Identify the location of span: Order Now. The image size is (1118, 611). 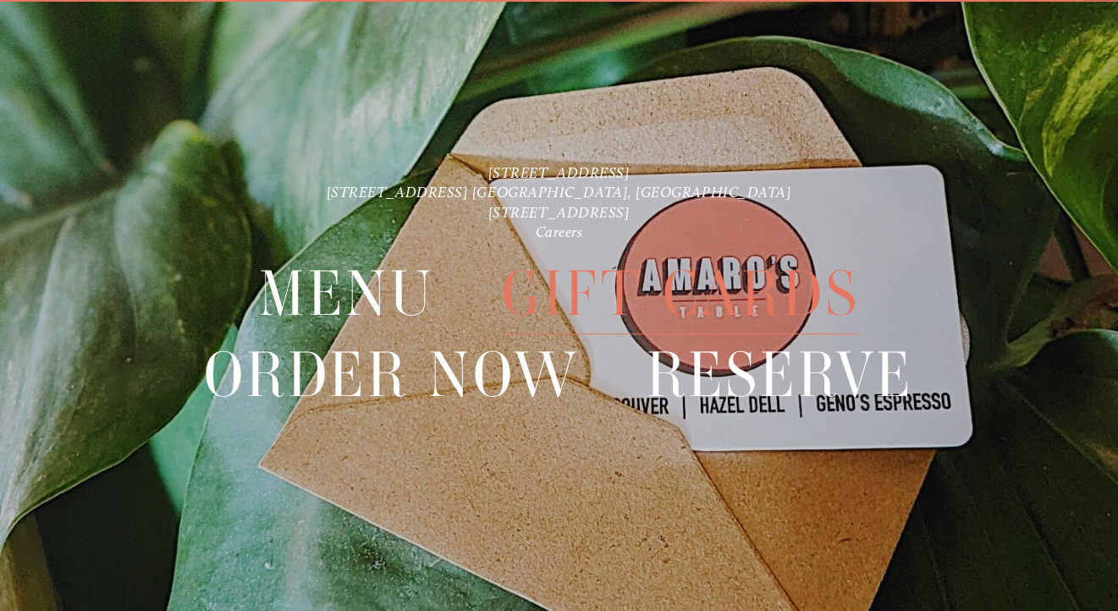
(391, 376).